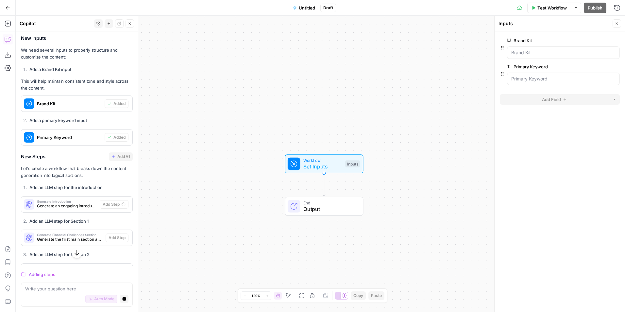 The image size is (625, 312). I want to click on button: Publish, so click(595, 8).